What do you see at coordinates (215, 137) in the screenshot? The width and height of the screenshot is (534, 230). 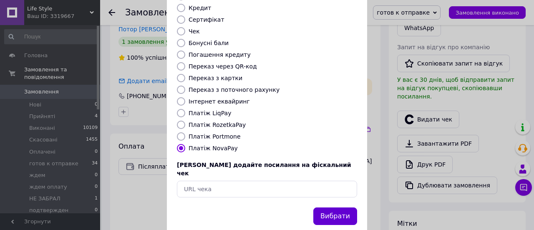 I see `label: Платіж Portmone` at bounding box center [215, 137].